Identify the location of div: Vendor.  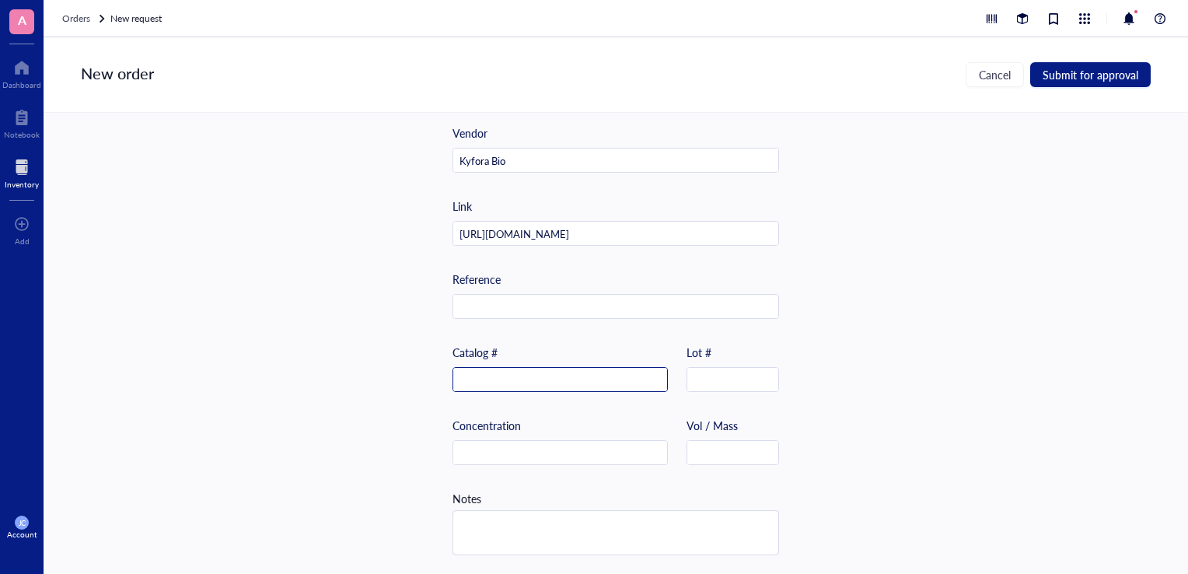
(469, 133).